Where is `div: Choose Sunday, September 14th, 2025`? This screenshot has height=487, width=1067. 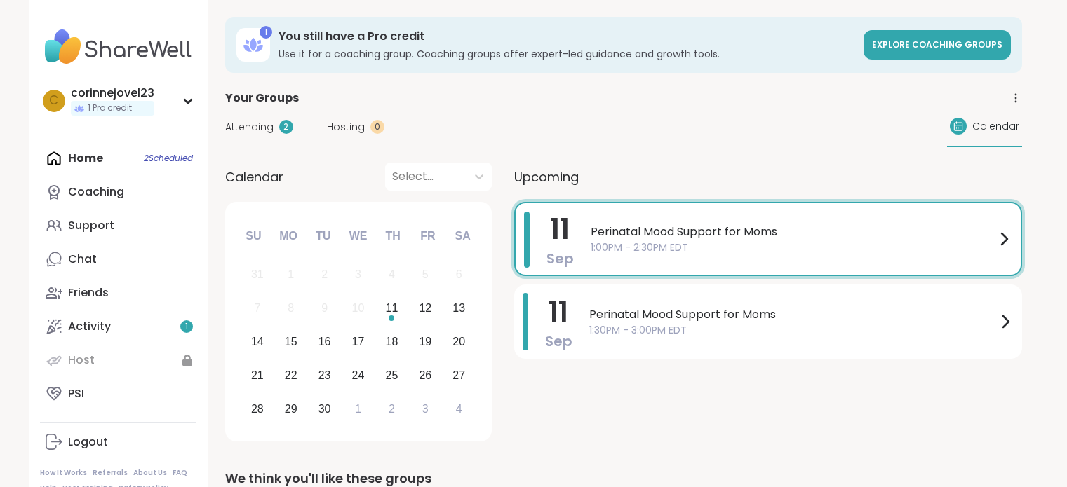
div: Choose Sunday, September 14th, 2025 is located at coordinates (257, 342).